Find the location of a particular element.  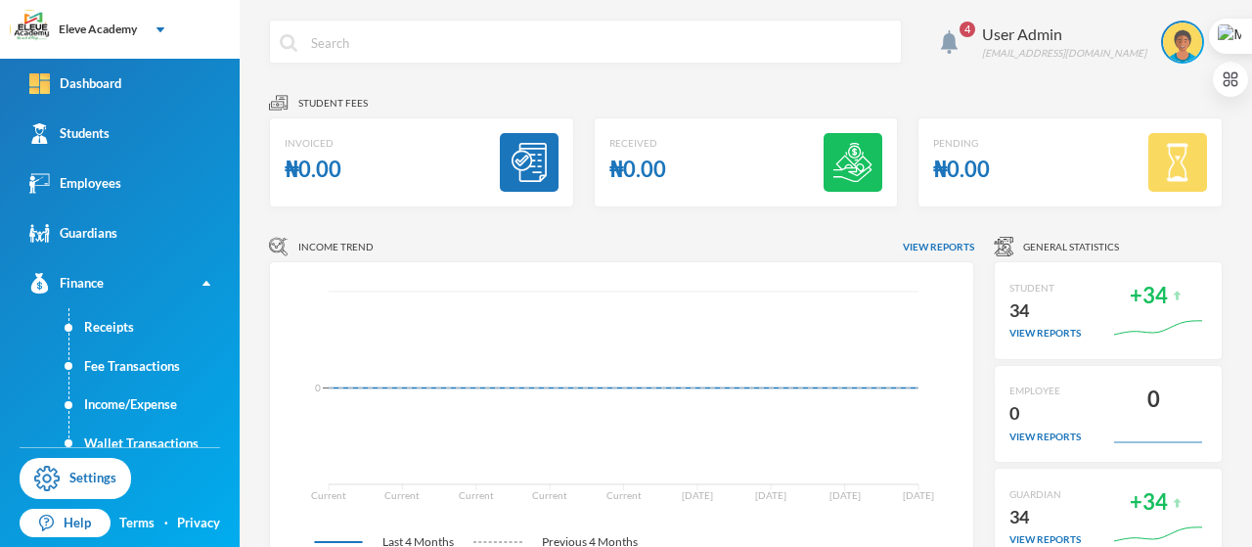

div: Students is located at coordinates (69, 133).